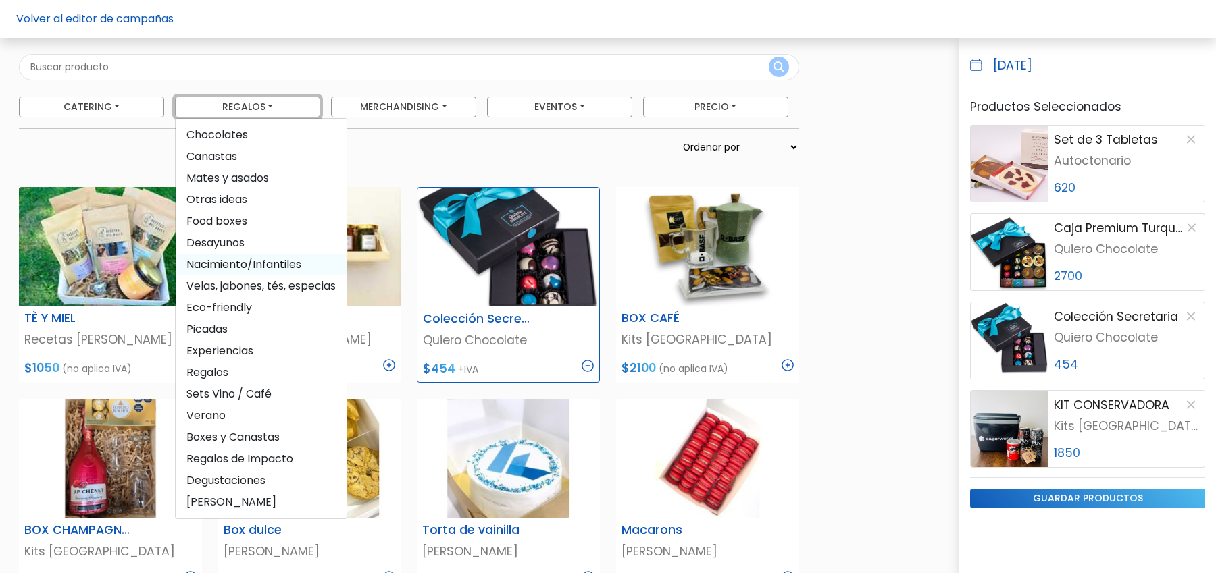  I want to click on h6: TÈ Y MIEL, so click(79, 318).